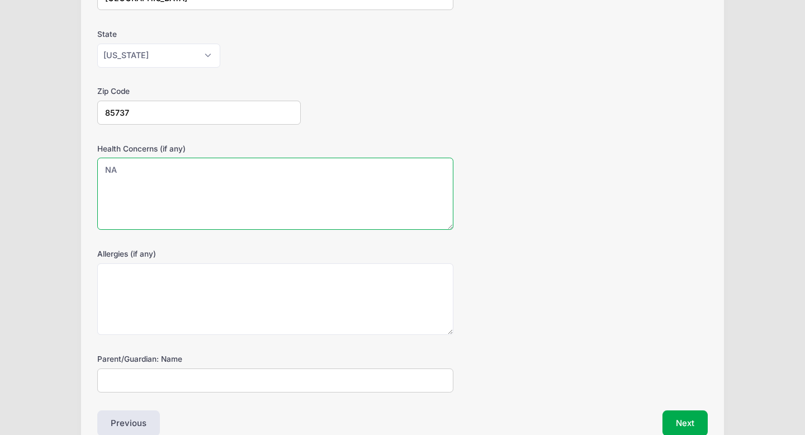 This screenshot has height=435, width=805. I want to click on label: Parent/Guardian: Name, so click(199, 359).